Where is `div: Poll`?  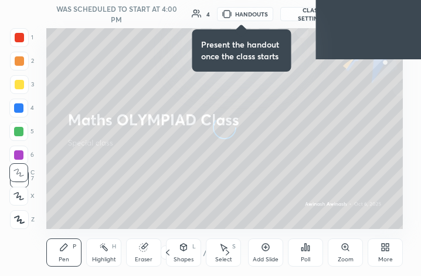
div: Poll is located at coordinates (306, 259).